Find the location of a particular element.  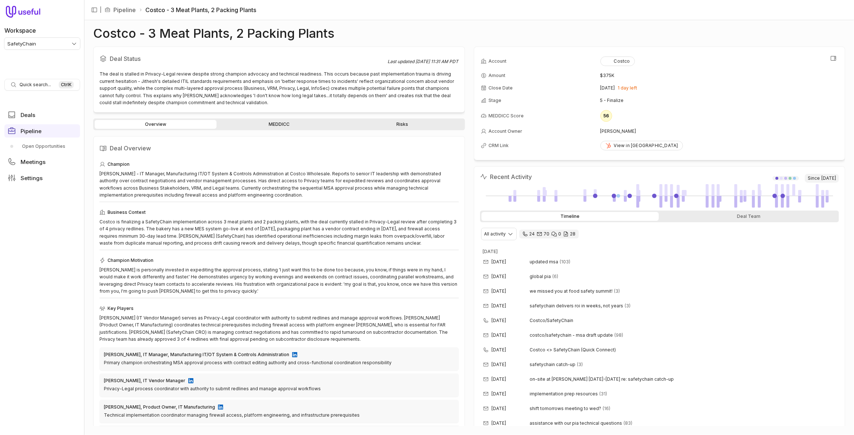

span: 16 emails in thread is located at coordinates (607, 409).